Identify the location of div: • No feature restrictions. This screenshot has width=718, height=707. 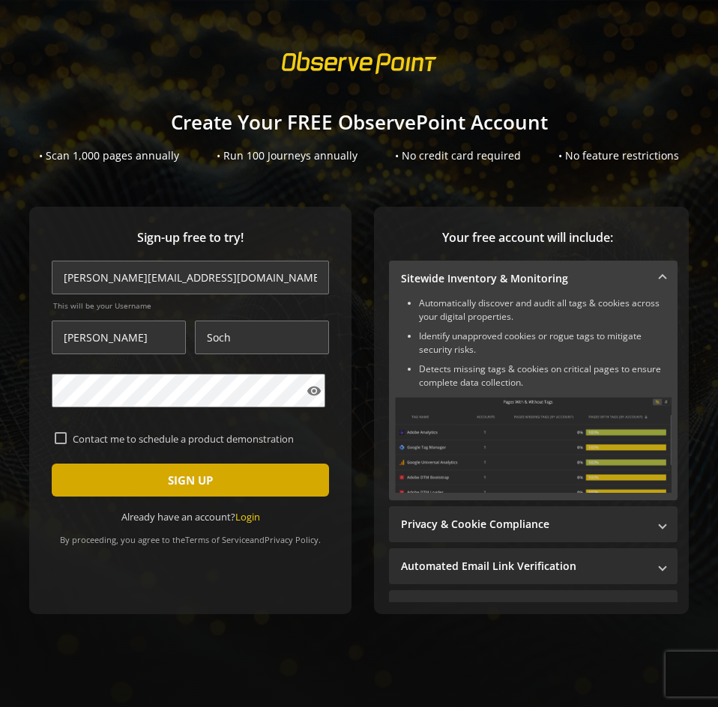
(618, 156).